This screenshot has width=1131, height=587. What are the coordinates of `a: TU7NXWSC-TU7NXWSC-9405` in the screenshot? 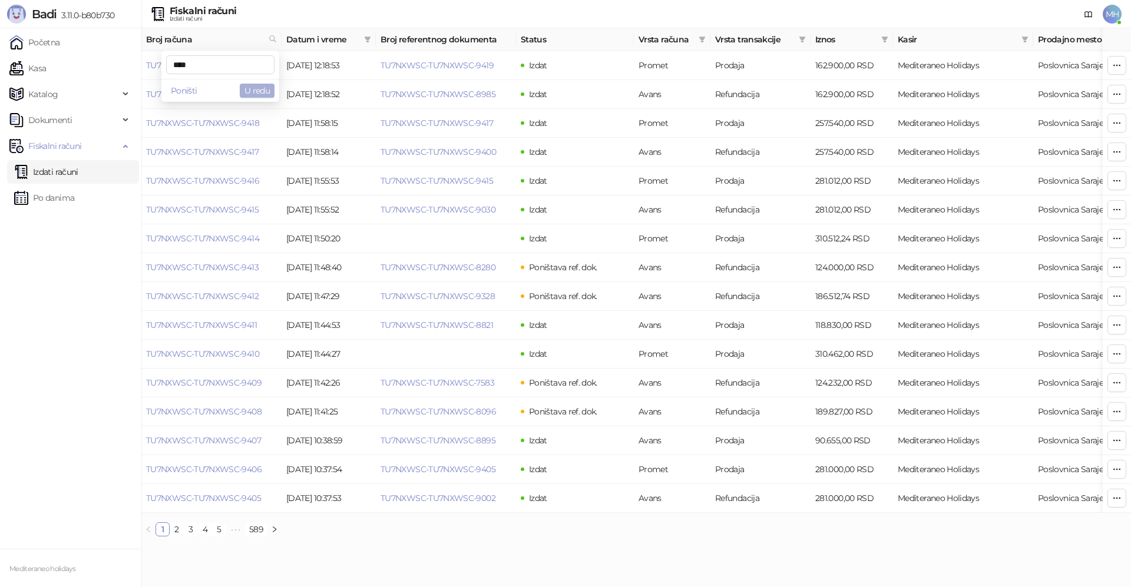 It's located at (203, 498).